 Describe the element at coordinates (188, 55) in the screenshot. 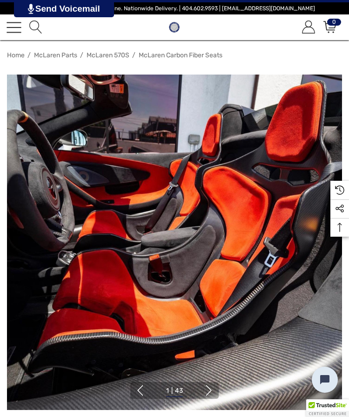

I see `a: McLaren Carbon Fiber Seats` at that location.